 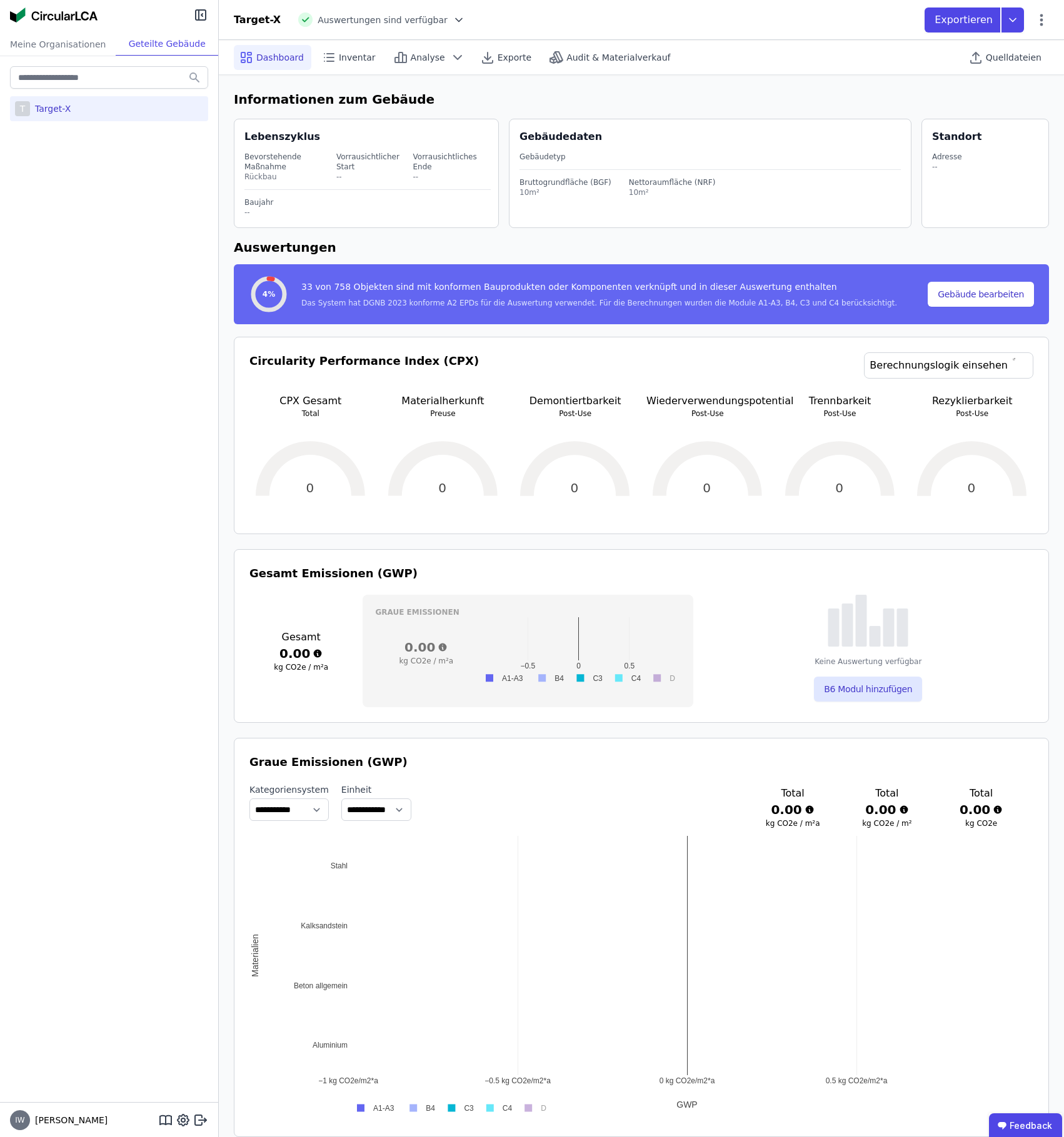 I want to click on p: Preuse, so click(x=443, y=413).